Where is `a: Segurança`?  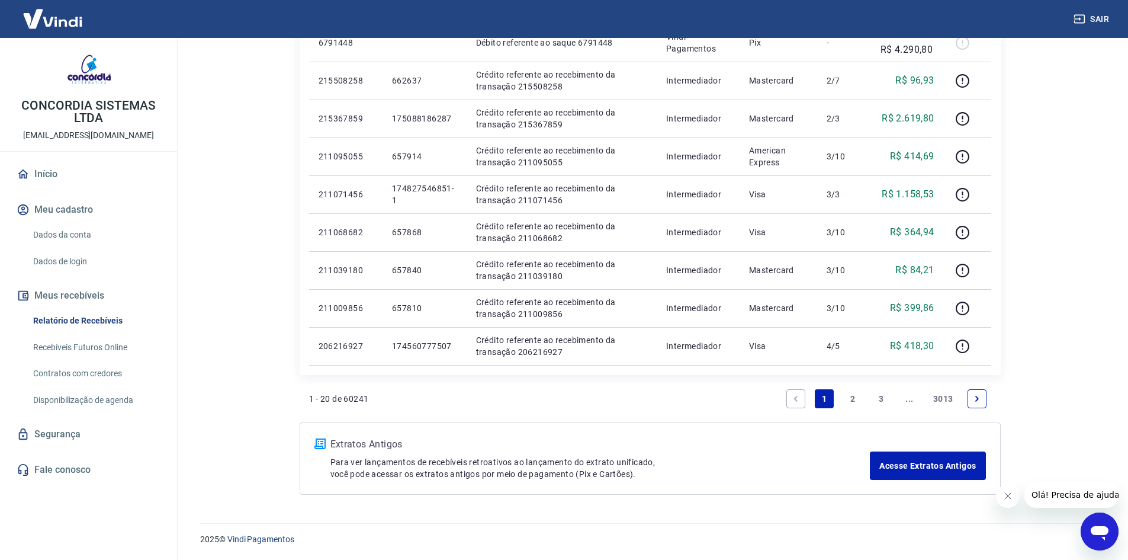 a: Segurança is located at coordinates (88, 434).